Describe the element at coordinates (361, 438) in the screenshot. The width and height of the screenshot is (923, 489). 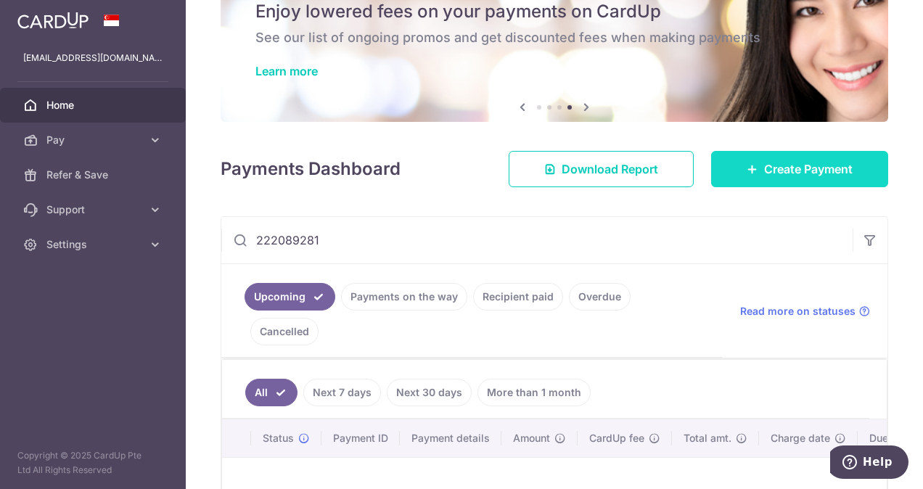
I see `th: Payment ID` at that location.